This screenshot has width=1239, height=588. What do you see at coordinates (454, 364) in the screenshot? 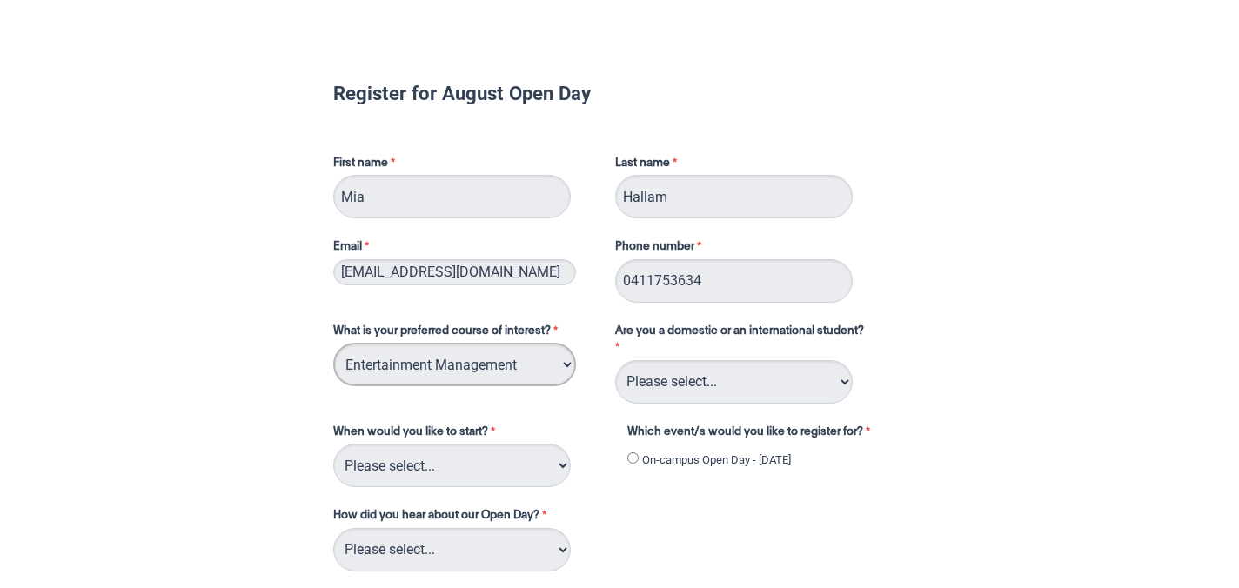
I see `select: What is your preferred course of interest?` at bounding box center [454, 364].